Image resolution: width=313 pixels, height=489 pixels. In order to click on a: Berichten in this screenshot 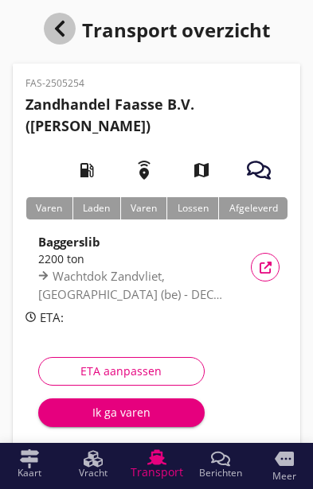, I will do `click(220, 465)`.